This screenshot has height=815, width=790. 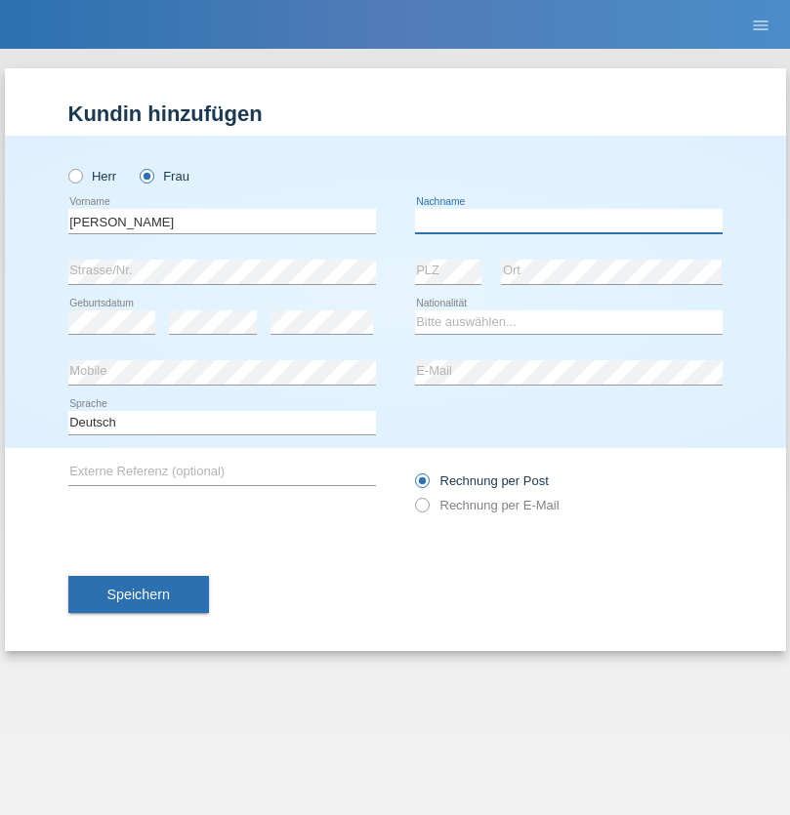 What do you see at coordinates (487, 505) in the screenshot?
I see `label: Rechnung per E-Mail` at bounding box center [487, 505].